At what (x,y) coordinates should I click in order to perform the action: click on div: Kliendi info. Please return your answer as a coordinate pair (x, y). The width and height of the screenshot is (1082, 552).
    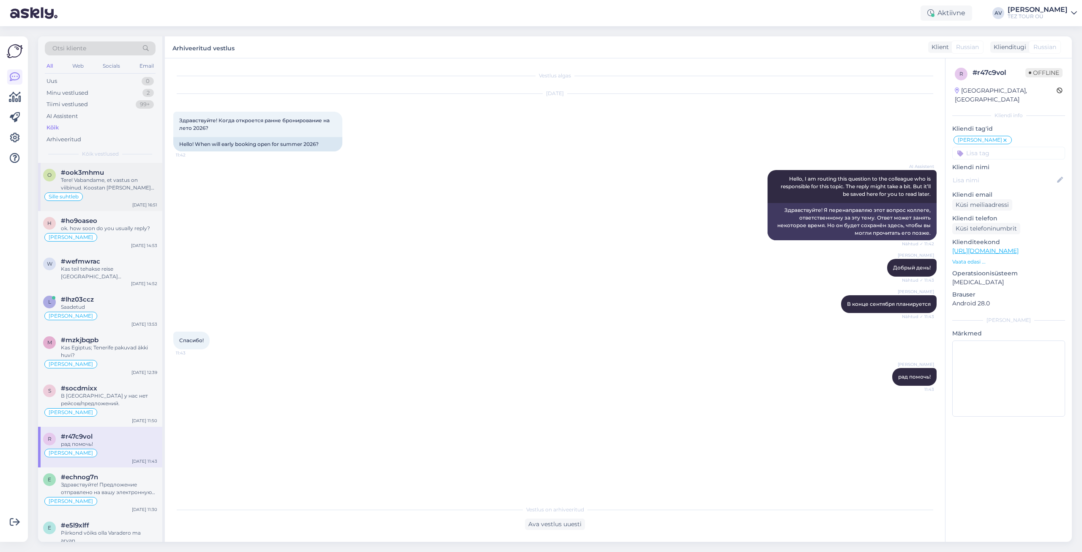
    Looking at the image, I should click on (1009, 115).